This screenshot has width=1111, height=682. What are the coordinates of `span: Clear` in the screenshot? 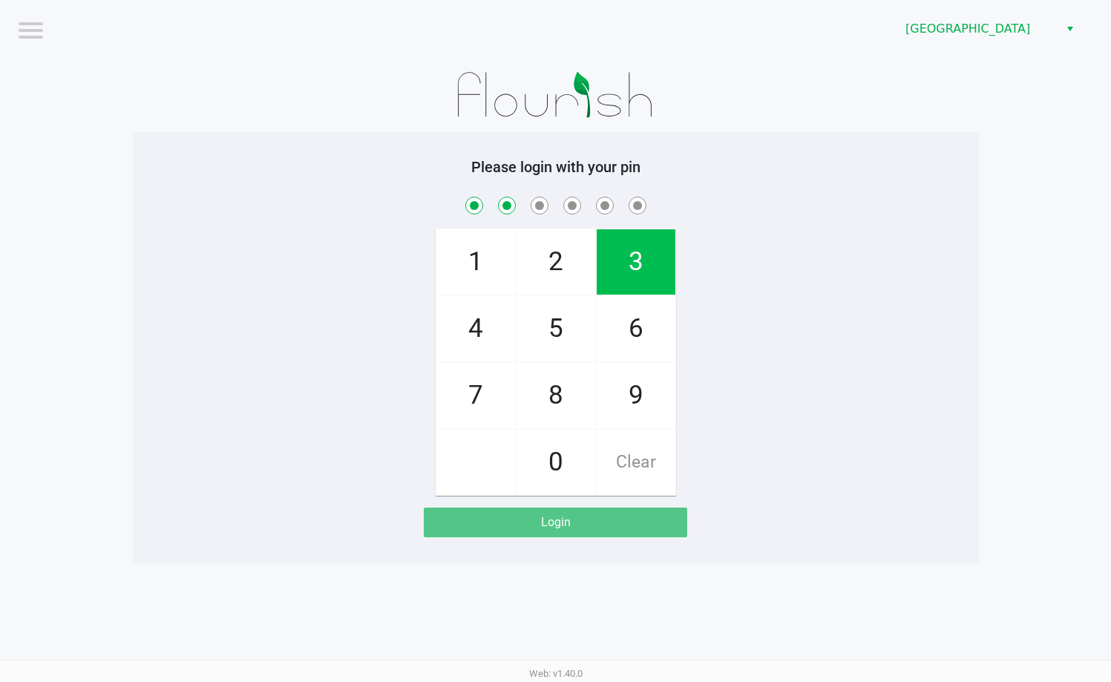 It's located at (636, 462).